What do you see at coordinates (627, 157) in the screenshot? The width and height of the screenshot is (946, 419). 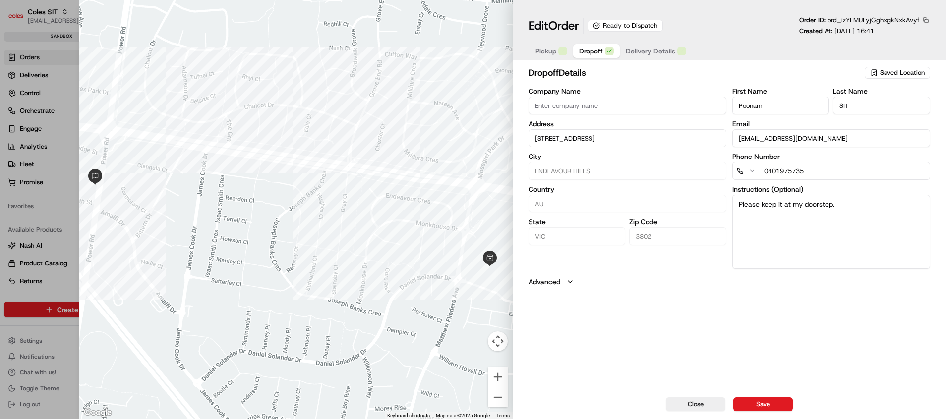 I see `label: City` at bounding box center [627, 157].